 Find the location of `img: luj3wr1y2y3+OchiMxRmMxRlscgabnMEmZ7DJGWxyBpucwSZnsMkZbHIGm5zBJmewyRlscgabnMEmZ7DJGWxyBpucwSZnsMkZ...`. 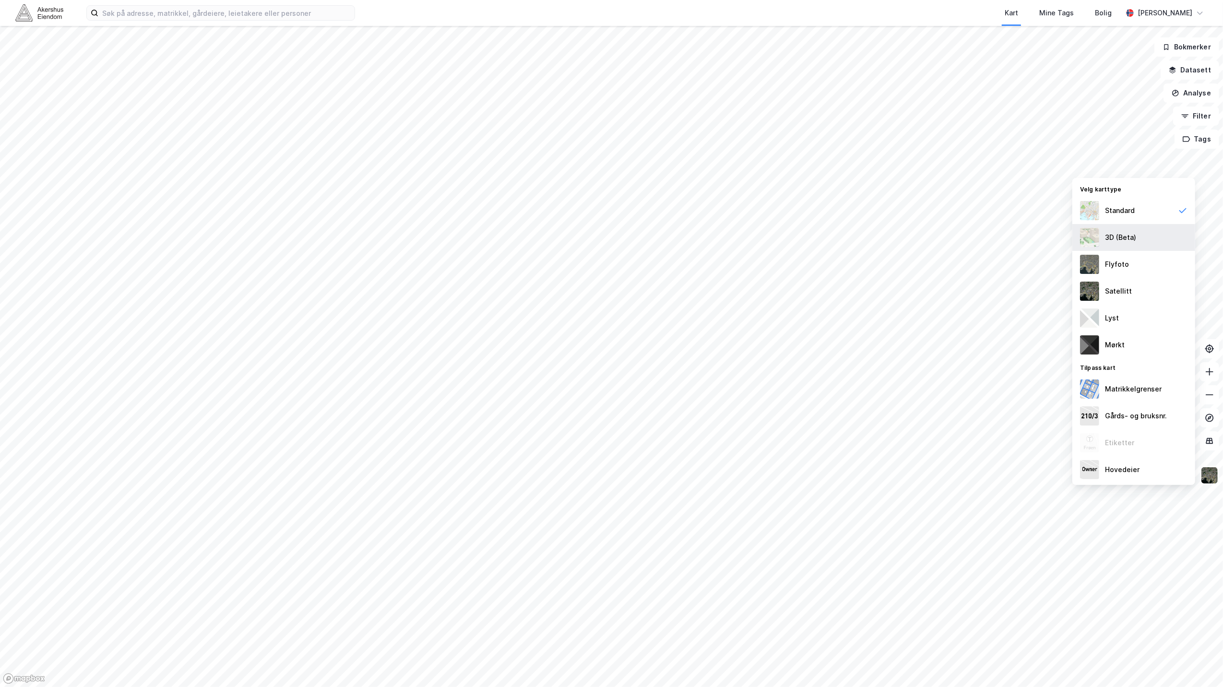

img: luj3wr1y2y3+OchiMxRmMxRlscgabnMEmZ7DJGWxyBpucwSZnsMkZbHIGm5zBJmewyRlscgabnMEmZ7DJGWxyBpucwSZnsMkZ... is located at coordinates (1090, 318).